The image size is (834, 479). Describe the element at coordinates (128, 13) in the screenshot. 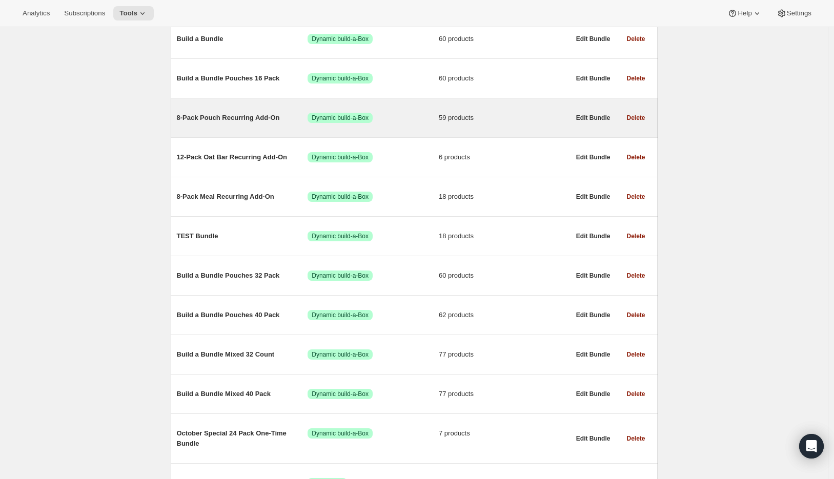

I see `span: Tools` at that location.